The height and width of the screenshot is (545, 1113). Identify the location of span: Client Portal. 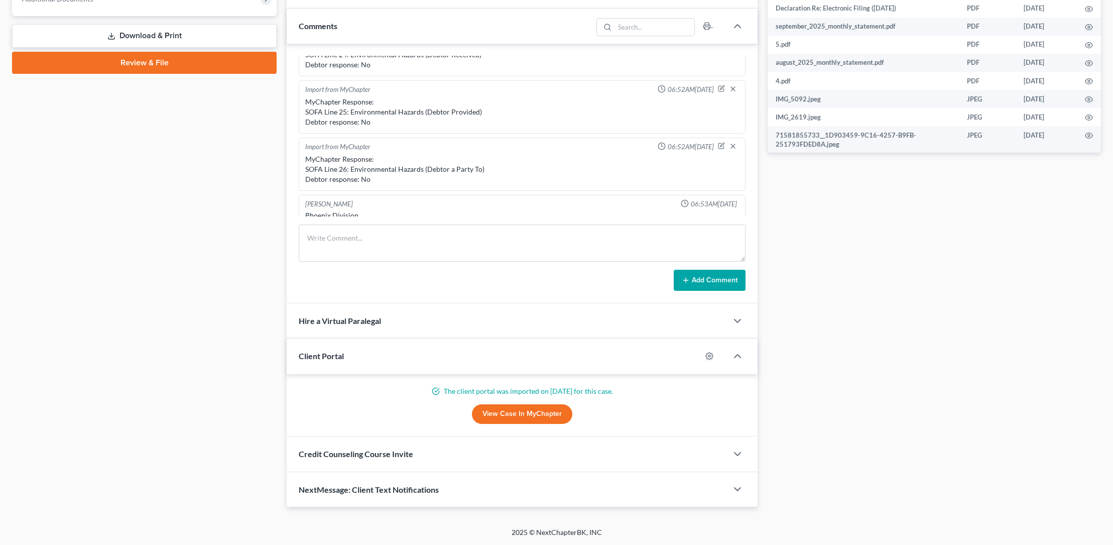
(321, 356).